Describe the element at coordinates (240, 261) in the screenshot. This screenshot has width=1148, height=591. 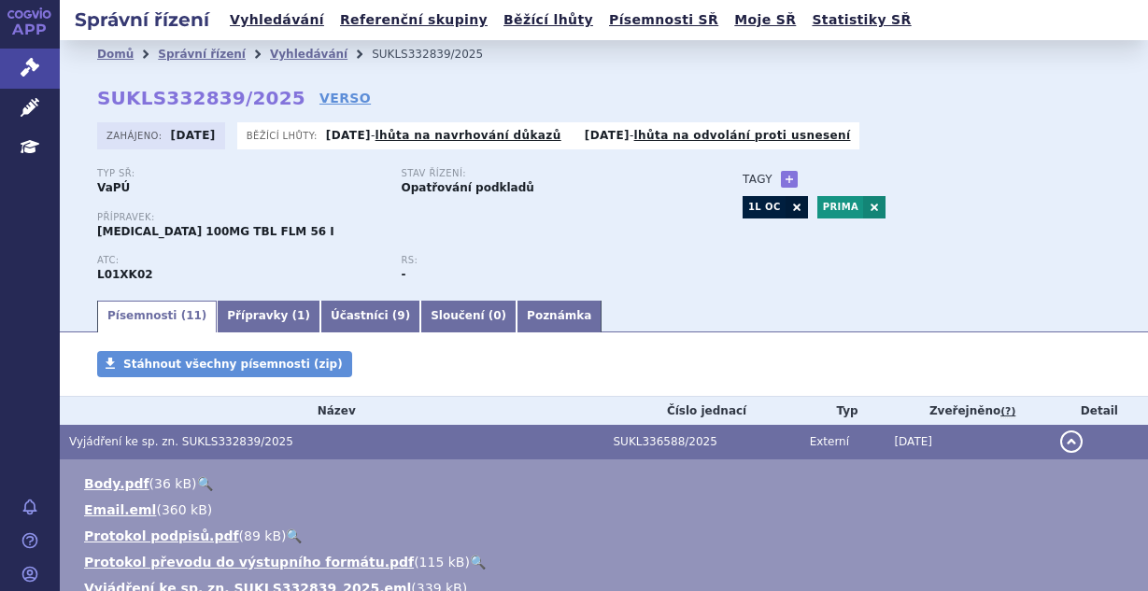
I see `p: ATC:` at that location.